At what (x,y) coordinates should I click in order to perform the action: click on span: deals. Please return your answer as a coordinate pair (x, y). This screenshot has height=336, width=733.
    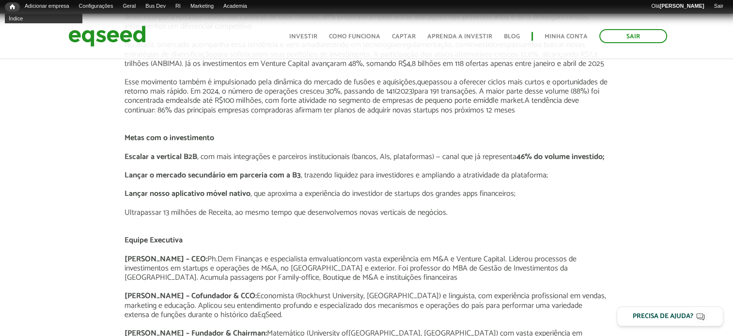
    Looking at the image, I should click on (184, 100).